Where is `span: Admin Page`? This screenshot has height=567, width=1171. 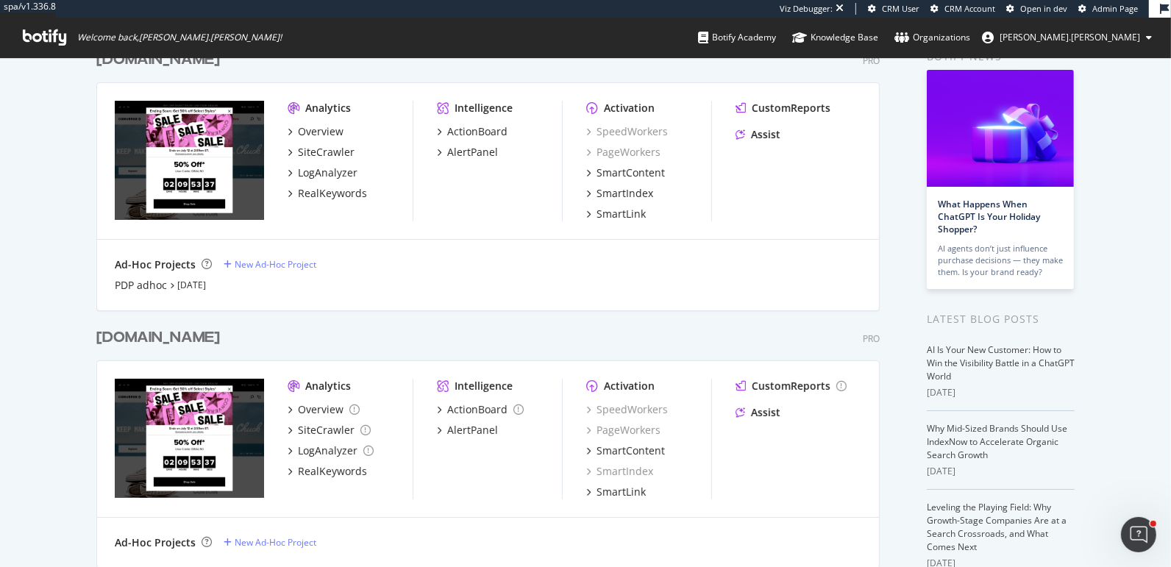 span: Admin Page is located at coordinates (1115, 8).